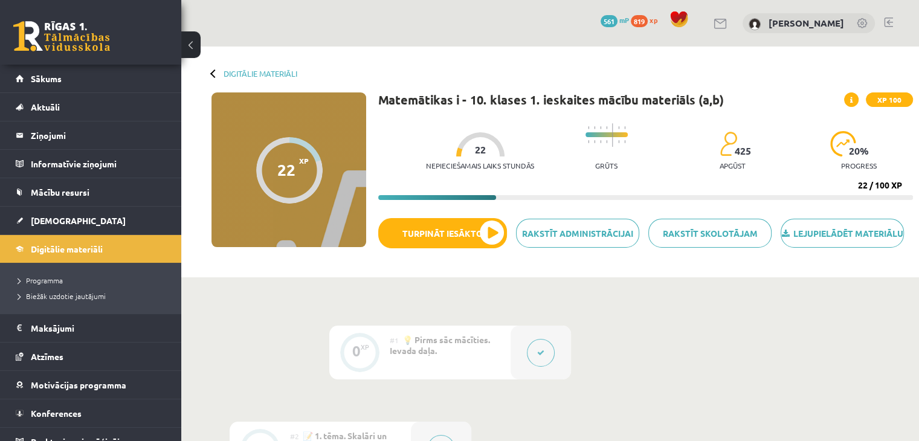  What do you see at coordinates (480, 166) in the screenshot?
I see `p: Nepieciešamais laiks stundās` at bounding box center [480, 166].